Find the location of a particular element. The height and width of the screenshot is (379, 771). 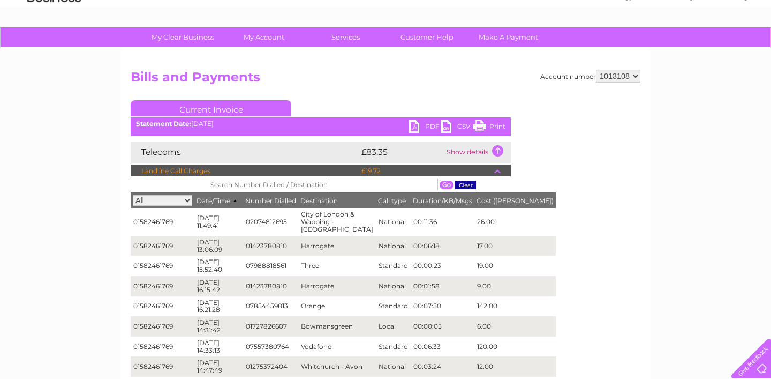

span: 0333 014 3131 is located at coordinates (606, 12).